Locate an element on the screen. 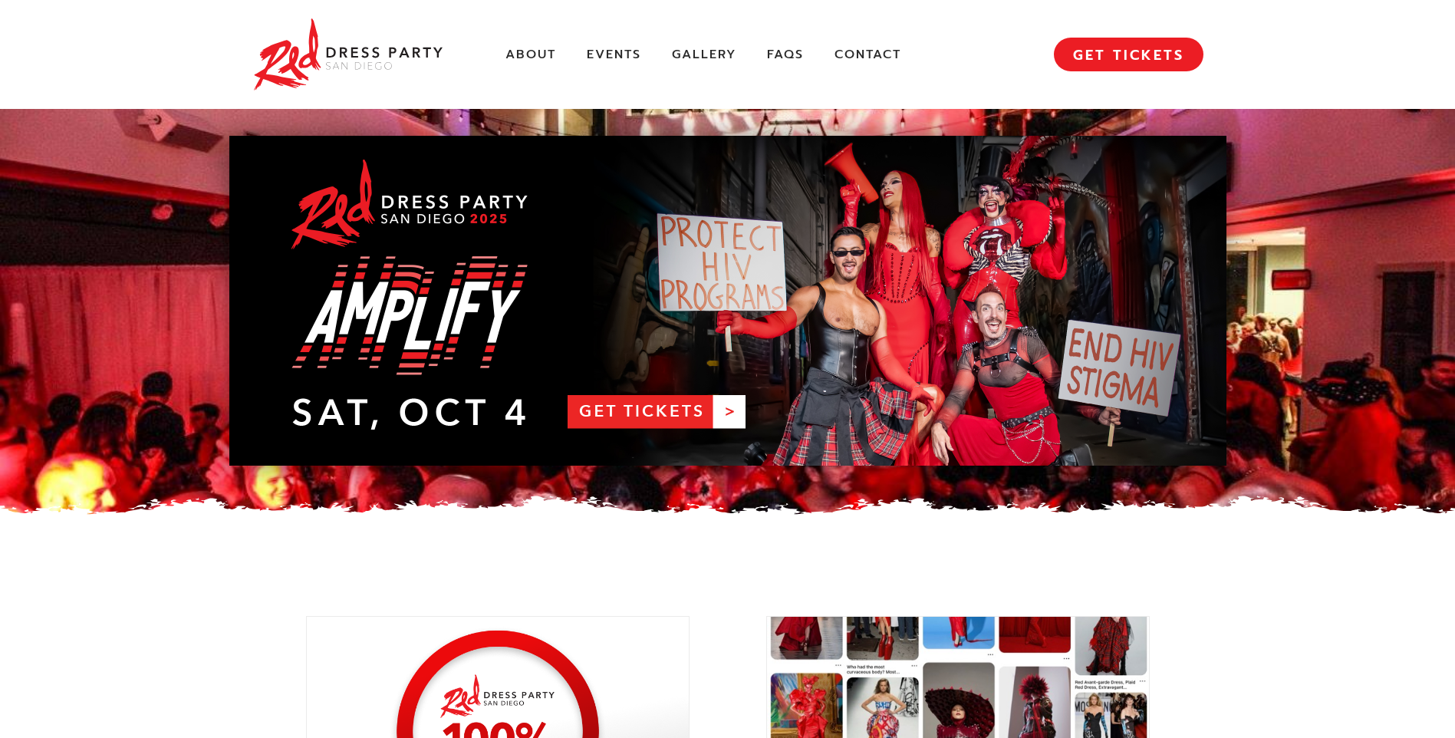 Image resolution: width=1455 pixels, height=738 pixels. a: Events is located at coordinates (613, 54).